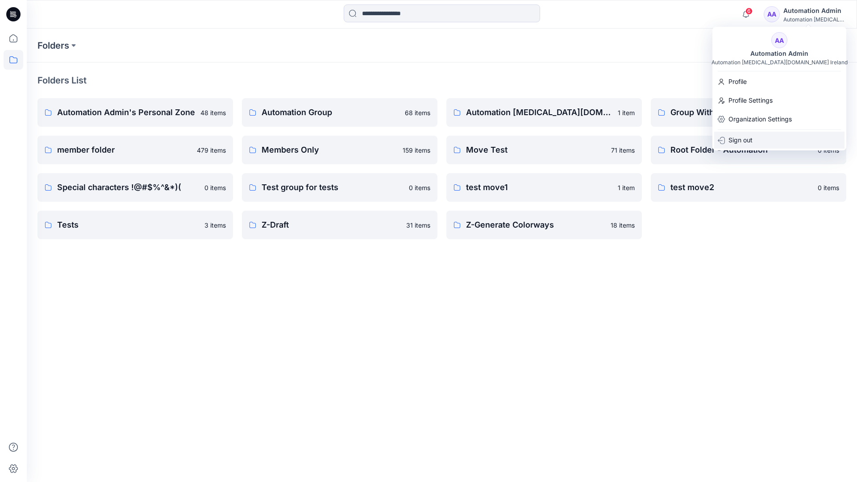 Image resolution: width=857 pixels, height=482 pixels. I want to click on a: Folders, so click(53, 46).